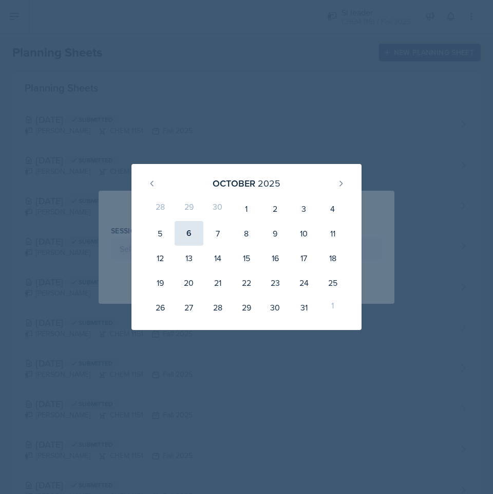 The height and width of the screenshot is (494, 493). Describe the element at coordinates (275, 209) in the screenshot. I see `div: 2` at that location.